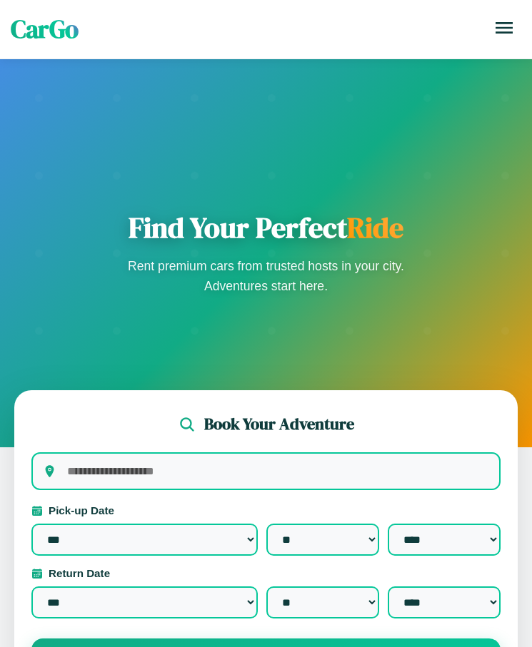 The image size is (532, 647). Describe the element at coordinates (44, 29) in the screenshot. I see `span: CarGo` at that location.